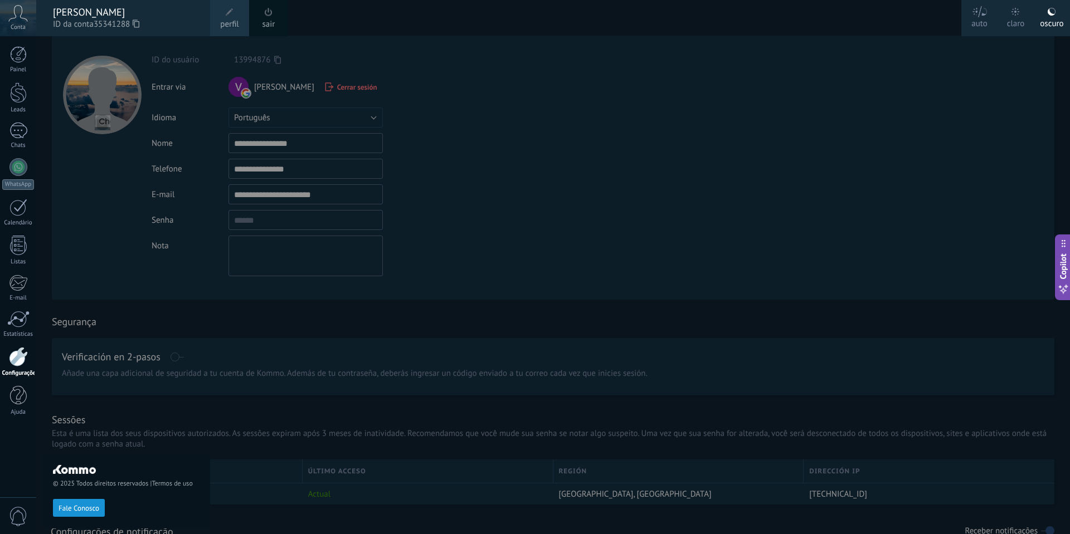  I want to click on span: 35341288, so click(116, 25).